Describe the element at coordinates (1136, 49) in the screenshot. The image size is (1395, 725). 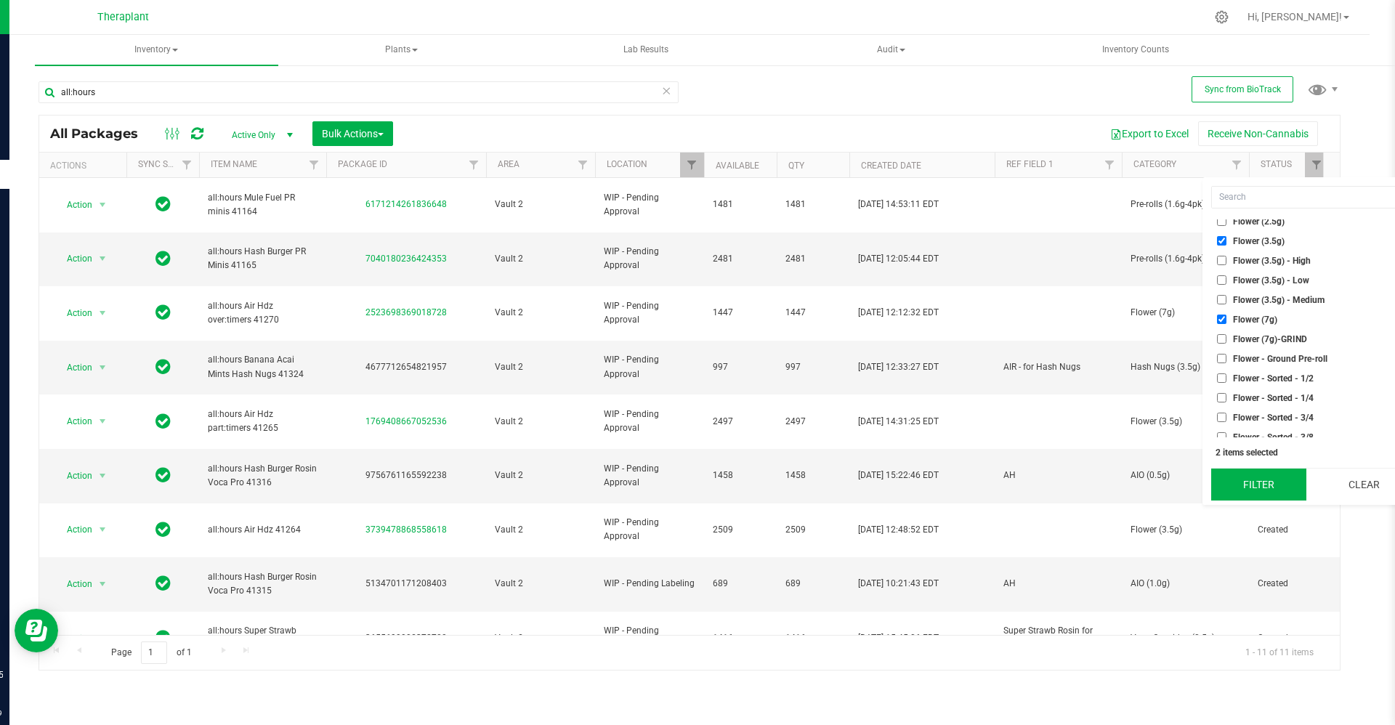
I see `span: Inventory Counts` at that location.